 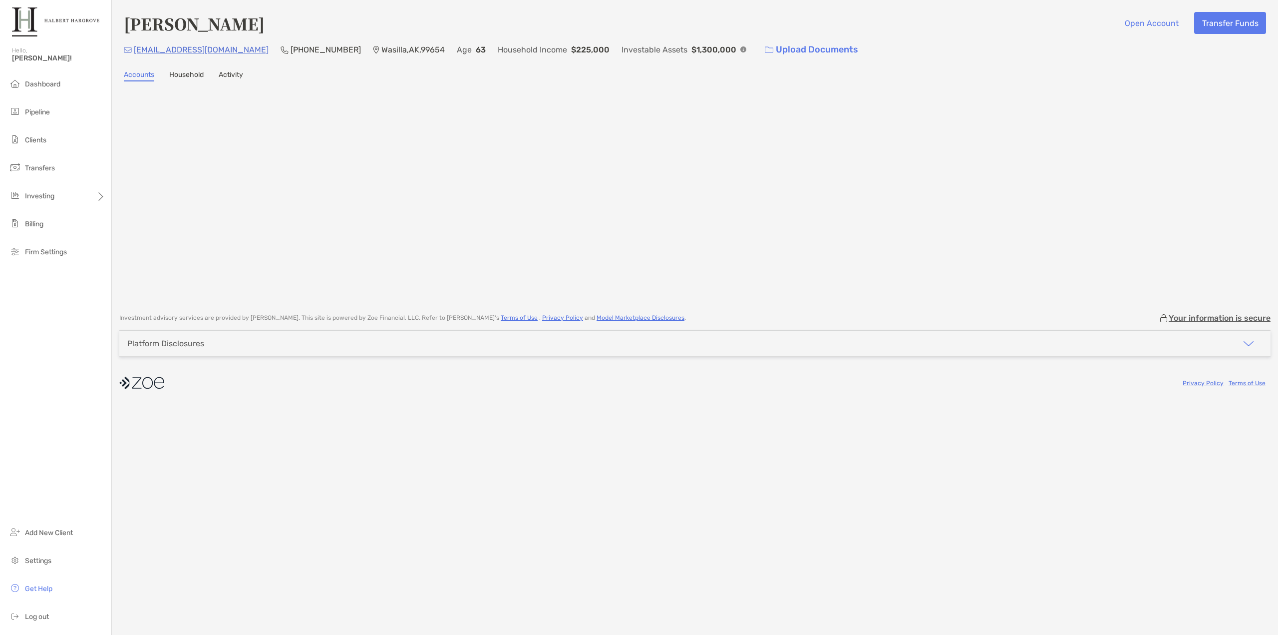 What do you see at coordinates (15, 223) in the screenshot?
I see `img: billing icon` at bounding box center [15, 223].